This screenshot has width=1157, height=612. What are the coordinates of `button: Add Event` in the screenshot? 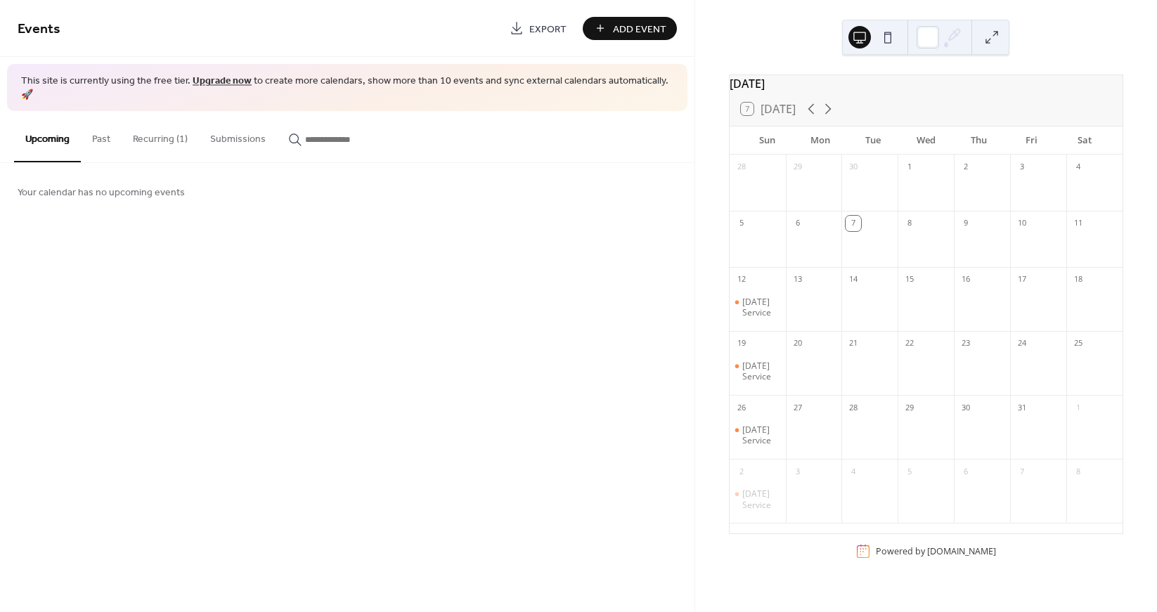 It's located at (630, 28).